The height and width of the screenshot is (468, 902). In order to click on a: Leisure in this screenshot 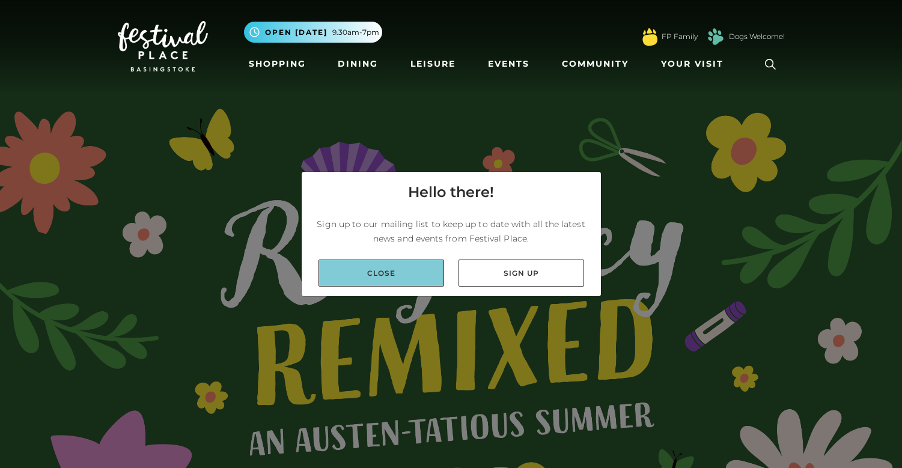, I will do `click(433, 64)`.